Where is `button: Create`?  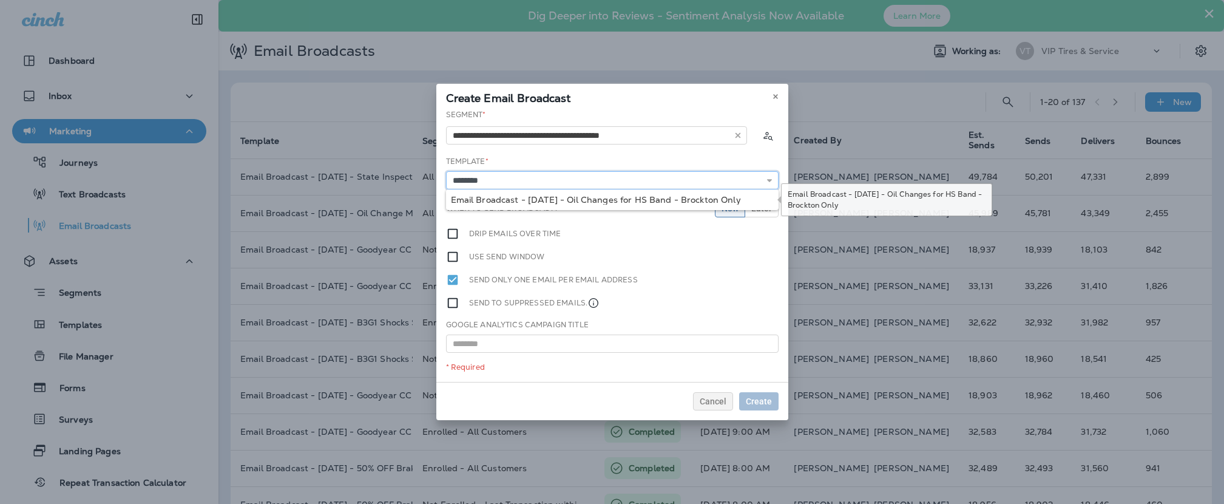 button: Create is located at coordinates (759, 401).